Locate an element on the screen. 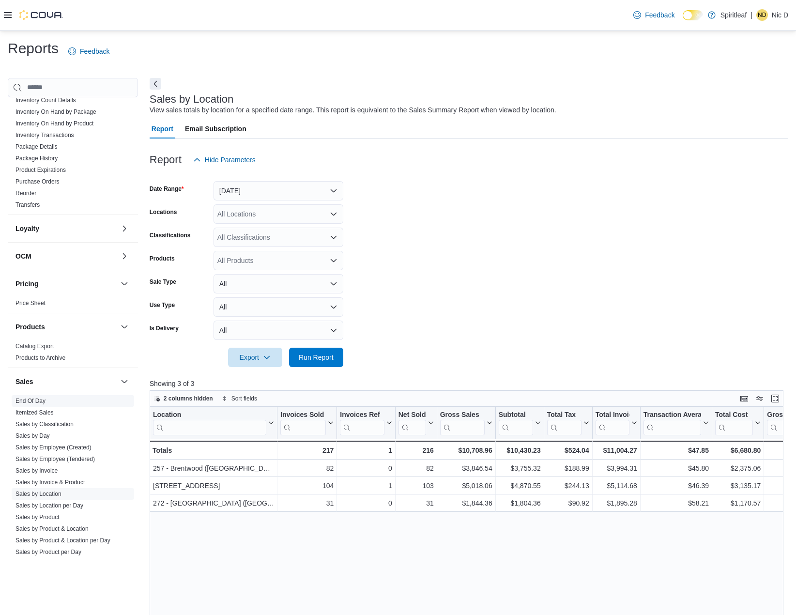  span: Run Report is located at coordinates (316, 357).